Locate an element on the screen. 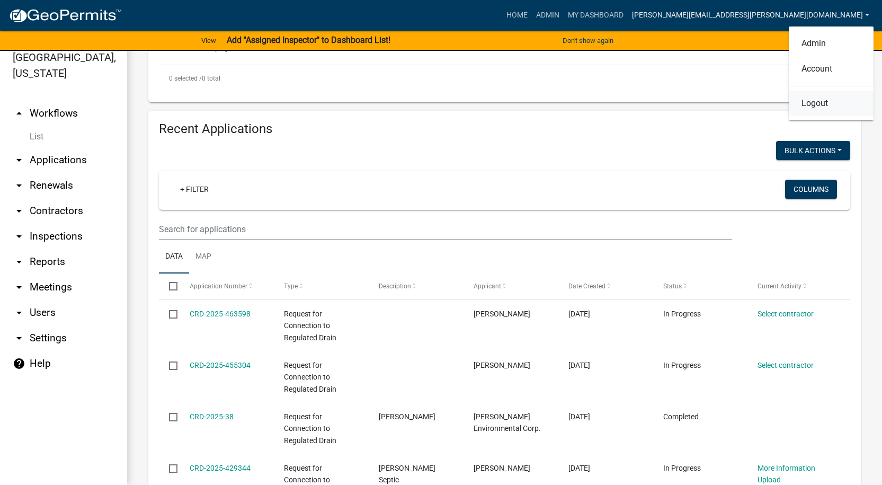 This screenshot has width=882, height=485. h4: Recent Applications is located at coordinates (504, 129).